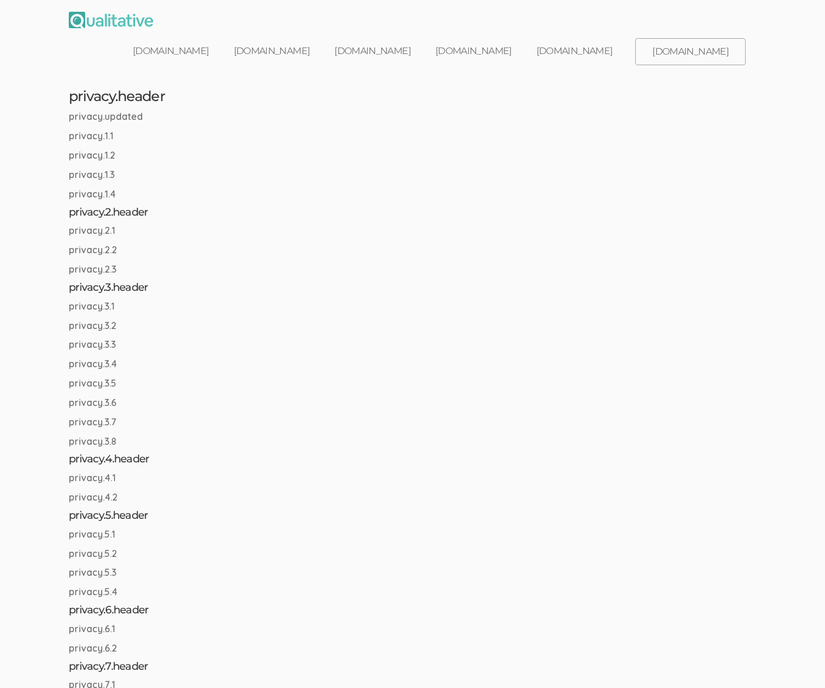 The width and height of the screenshot is (825, 688). What do you see at coordinates (412, 288) in the screenshot?
I see `h4: privacy.3.header` at bounding box center [412, 288].